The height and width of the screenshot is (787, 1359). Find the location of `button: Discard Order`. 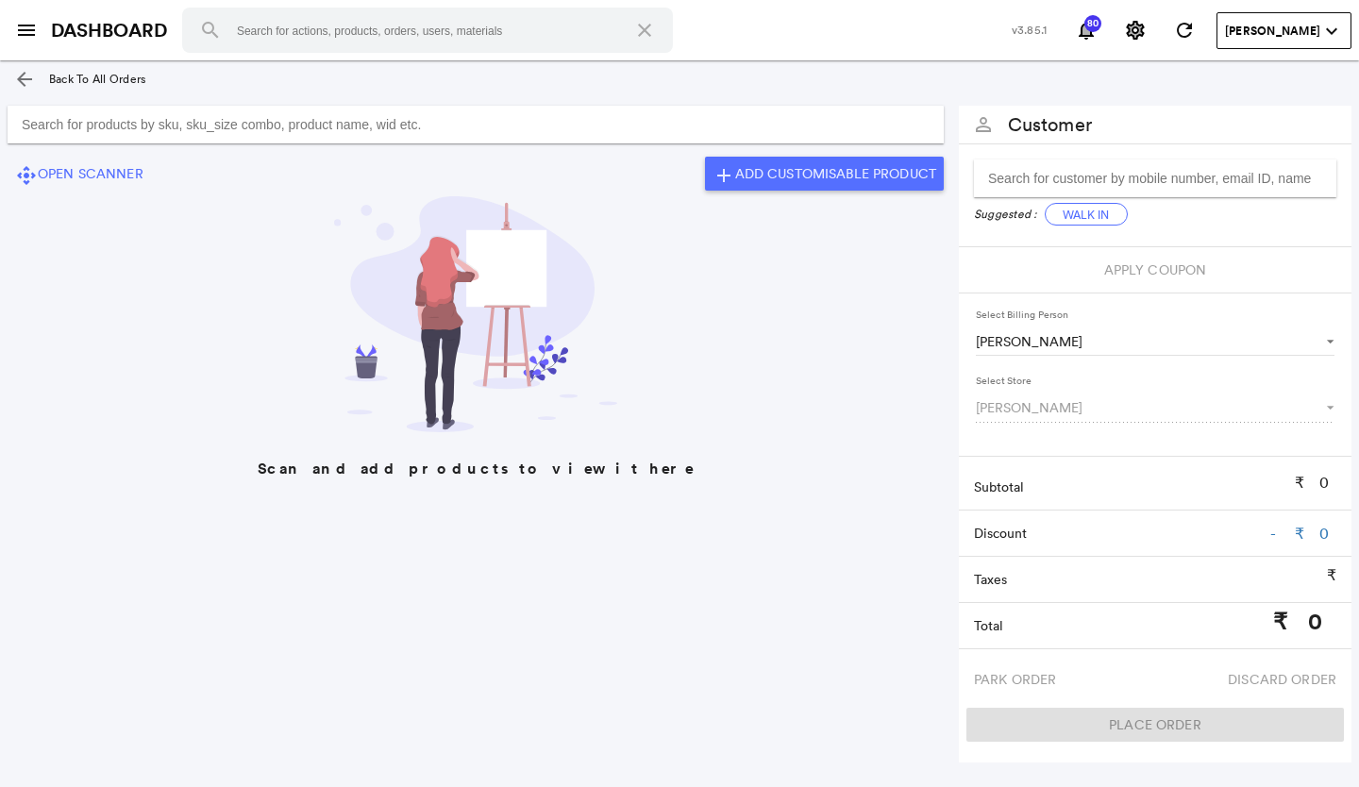

button: Discard Order is located at coordinates (1282, 680).